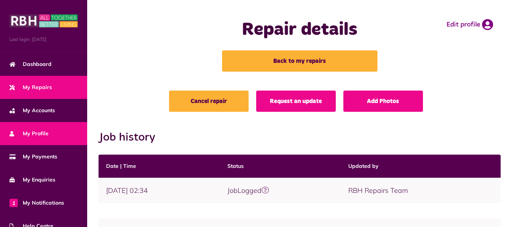 The width and height of the screenshot is (512, 227). Describe the element at coordinates (383, 101) in the screenshot. I see `a: Add Photos` at that location.